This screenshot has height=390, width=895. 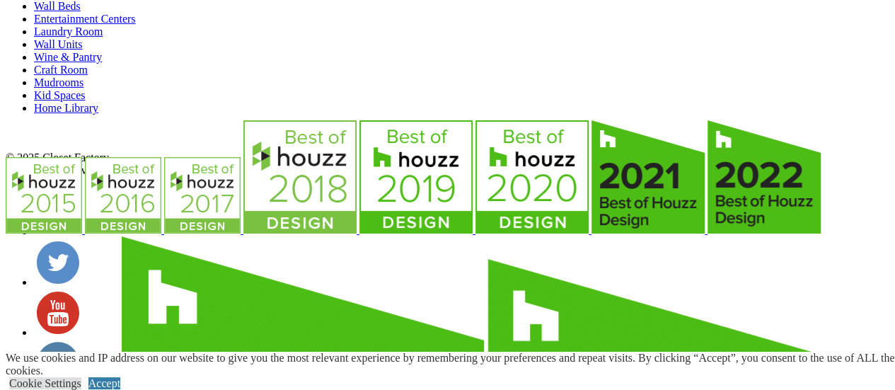 What do you see at coordinates (202, 195) in the screenshot?
I see `img: houzz 2017 badge` at bounding box center [202, 195].